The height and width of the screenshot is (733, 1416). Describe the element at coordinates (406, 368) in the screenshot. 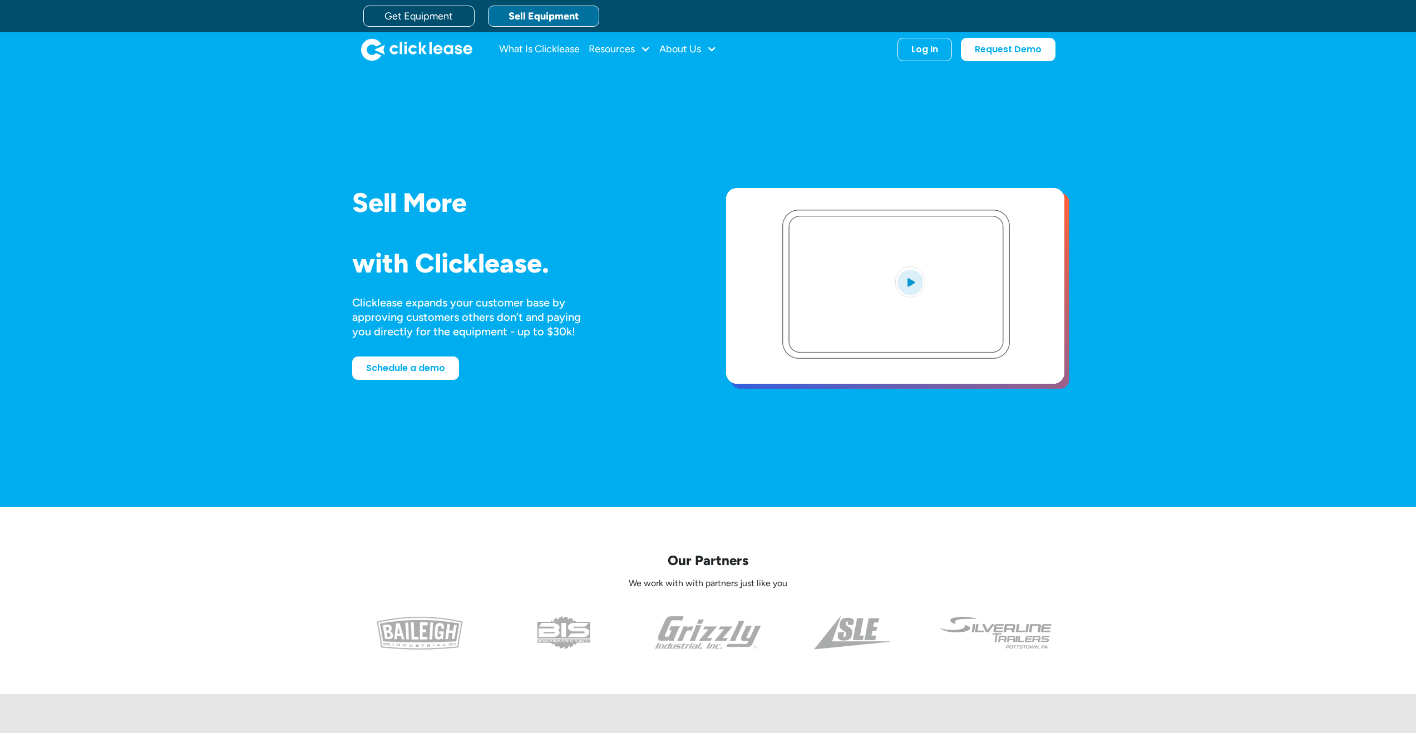

I see `a: Schedule a demo` at that location.